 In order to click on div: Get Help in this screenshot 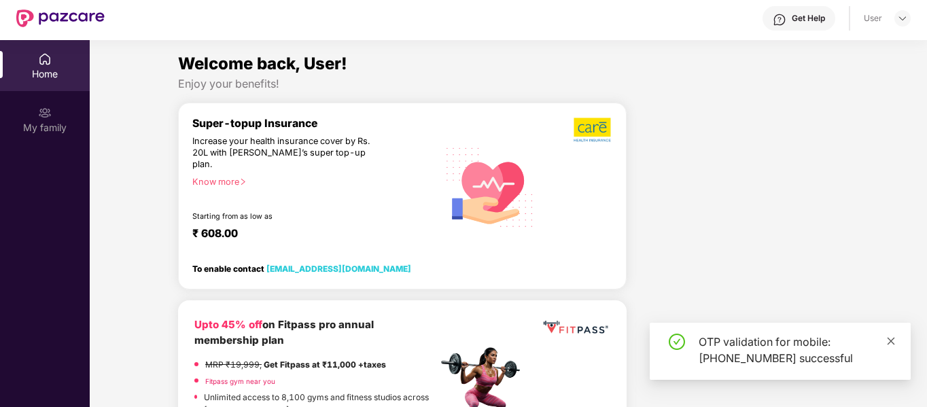, I will do `click(808, 18)`.